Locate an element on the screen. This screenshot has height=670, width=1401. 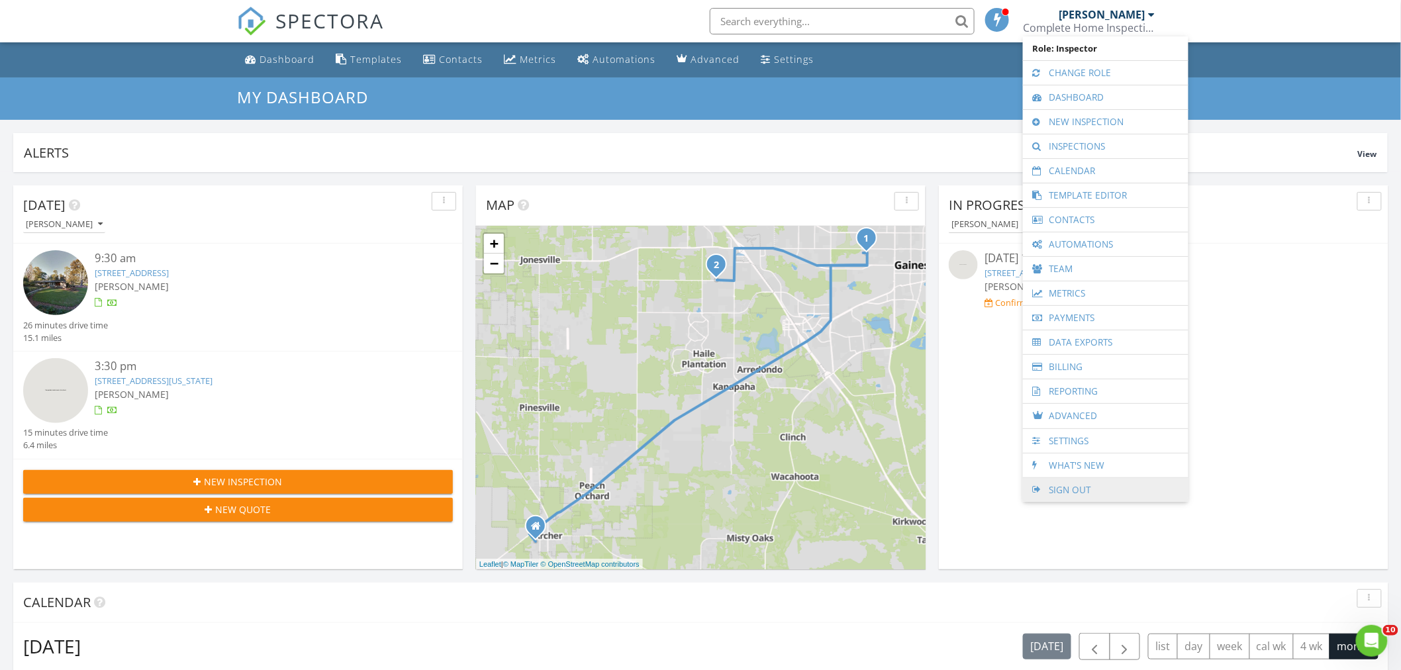
a: Zoom out is located at coordinates (494, 263).